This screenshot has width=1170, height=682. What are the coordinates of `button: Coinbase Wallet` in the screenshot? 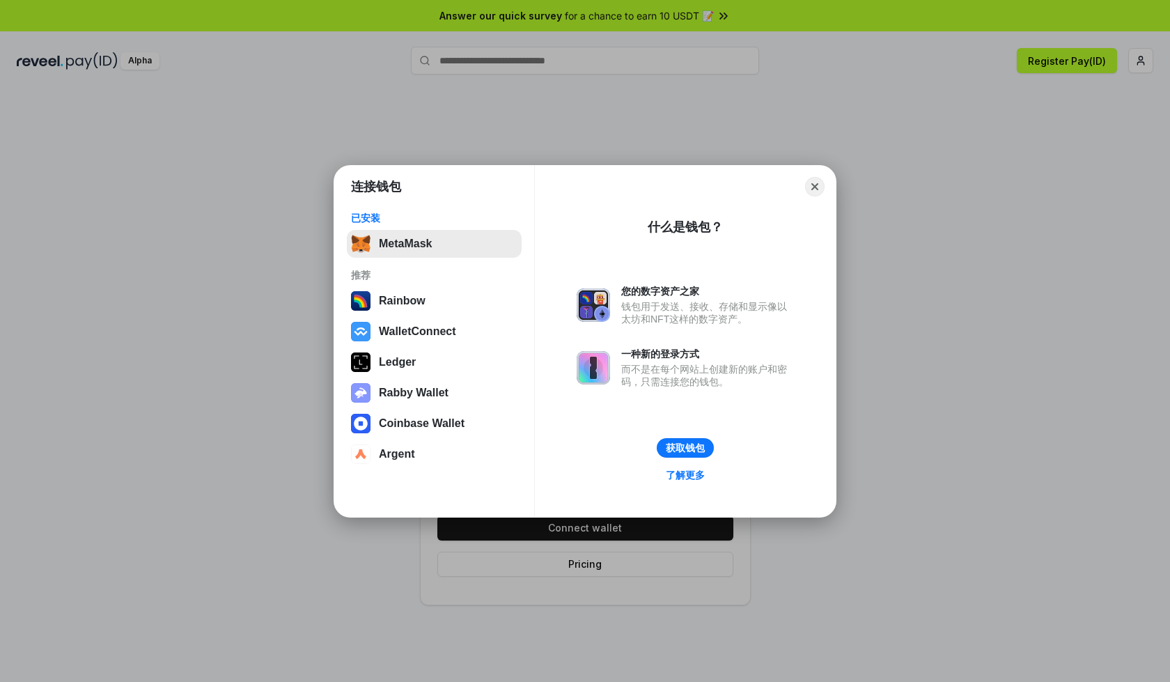 It's located at (434, 423).